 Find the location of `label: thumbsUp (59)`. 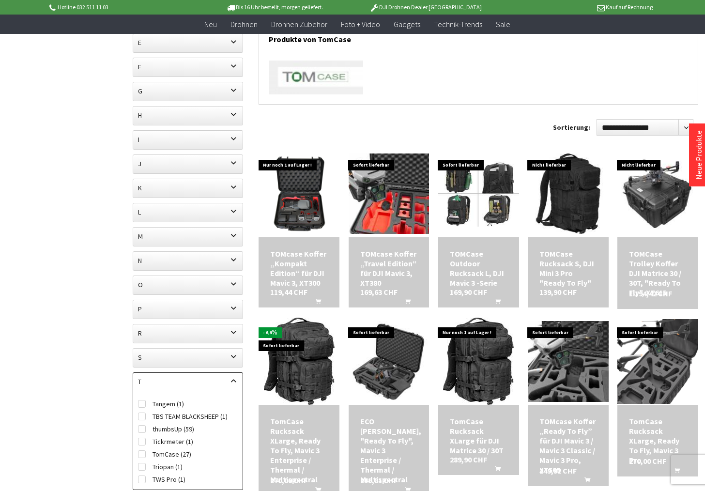

label: thumbsUp (59) is located at coordinates (188, 429).